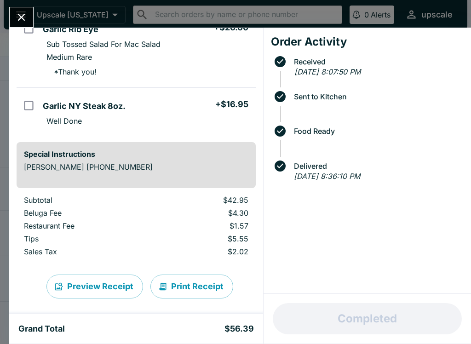 This screenshot has height=344, width=471. What do you see at coordinates (83, 252) in the screenshot?
I see `p: Sales Tax` at bounding box center [83, 252].